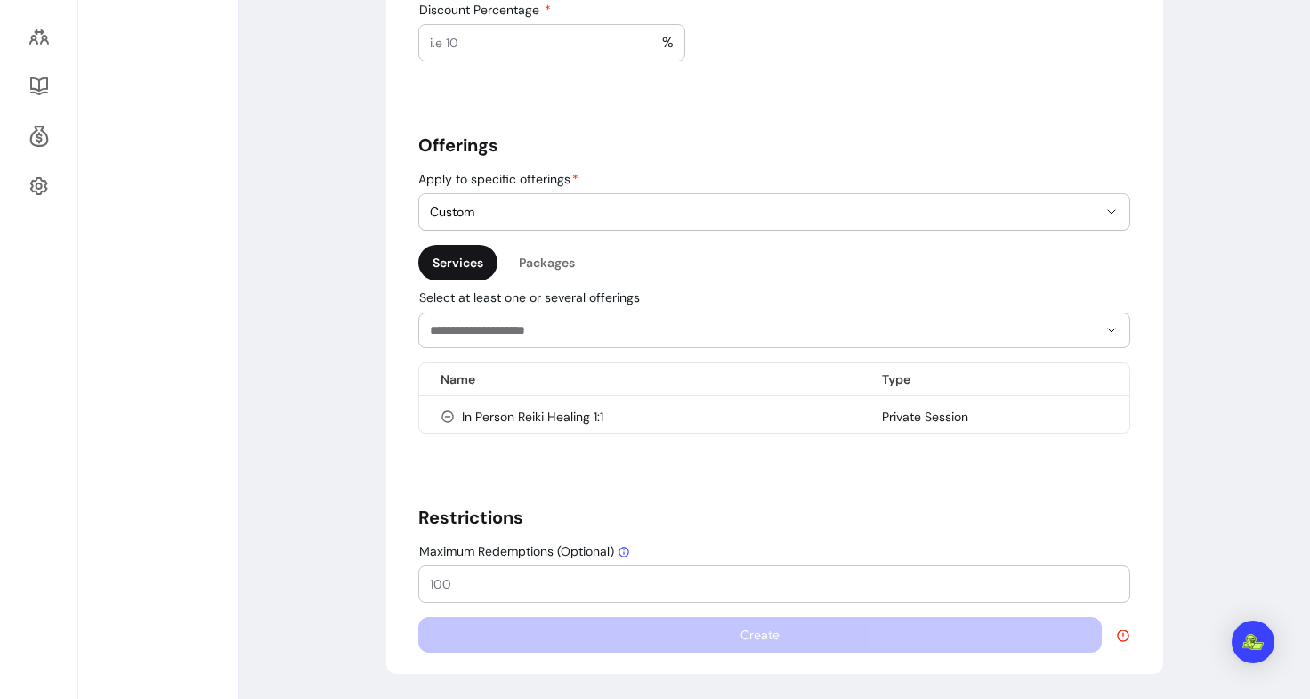  Describe the element at coordinates (774, 584) in the screenshot. I see `input: Maximum Redemptions (Optional)` at that location.